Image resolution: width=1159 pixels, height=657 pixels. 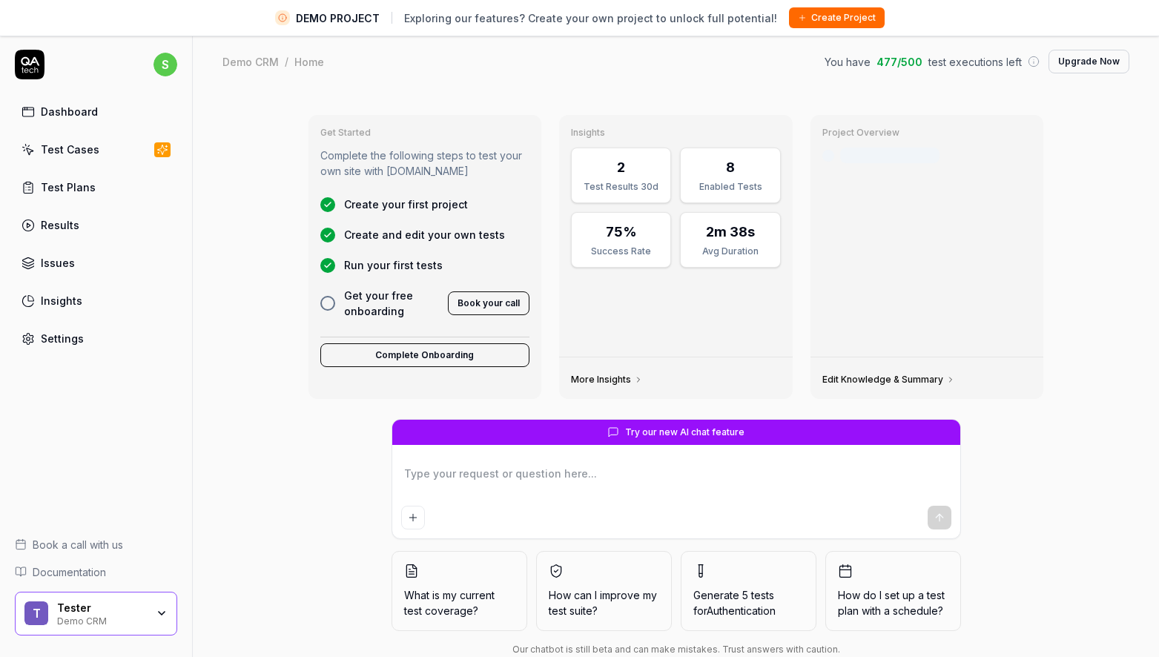 What do you see at coordinates (927, 133) in the screenshot?
I see `h3: Project Overview` at bounding box center [927, 133].